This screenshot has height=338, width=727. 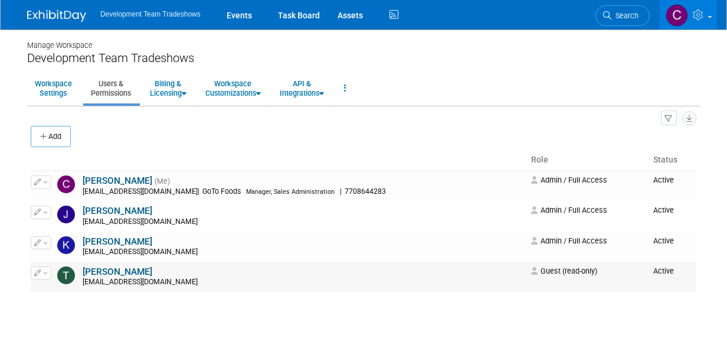 What do you see at coordinates (66, 275) in the screenshot?
I see `img: Tom Richards` at bounding box center [66, 275].